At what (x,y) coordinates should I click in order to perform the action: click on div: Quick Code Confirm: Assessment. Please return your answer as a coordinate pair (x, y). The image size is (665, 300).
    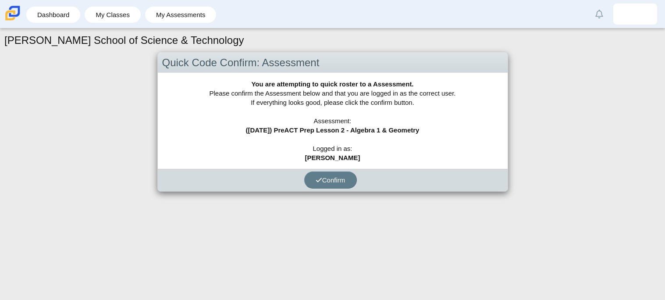
    Looking at the image, I should click on (333, 63).